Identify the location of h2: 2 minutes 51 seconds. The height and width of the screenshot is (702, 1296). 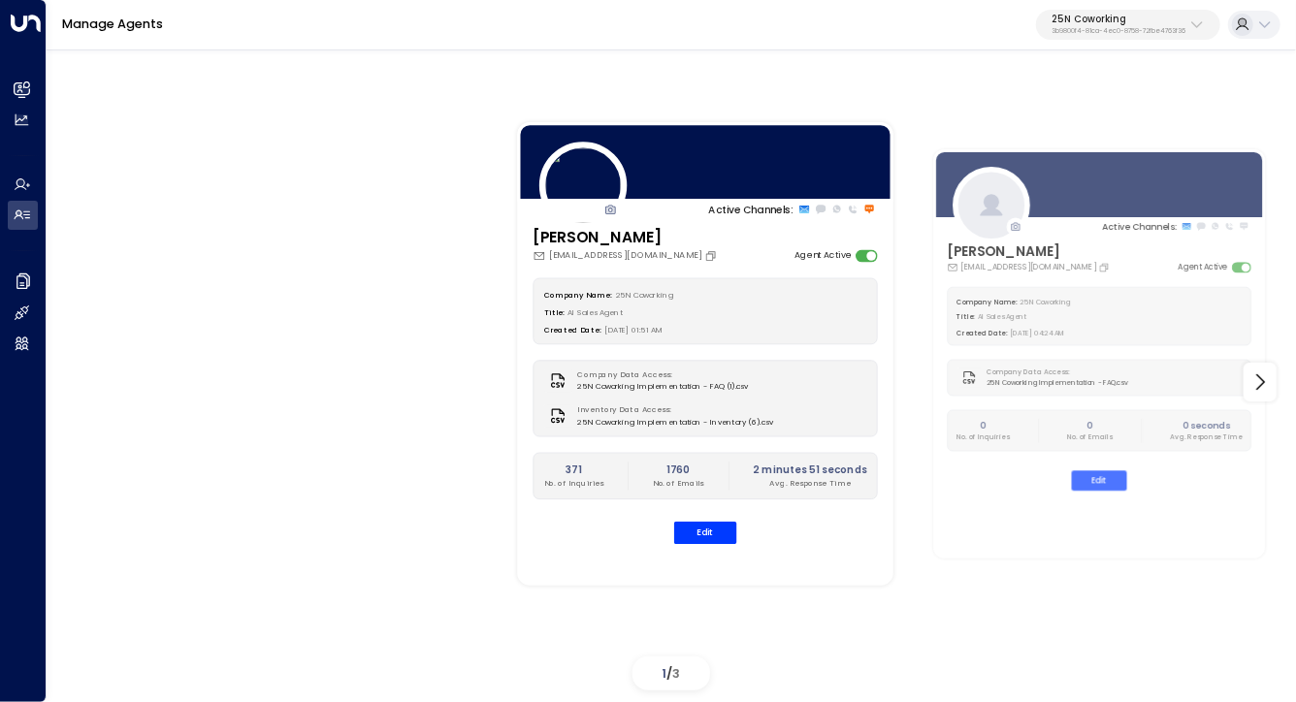
(810, 470).